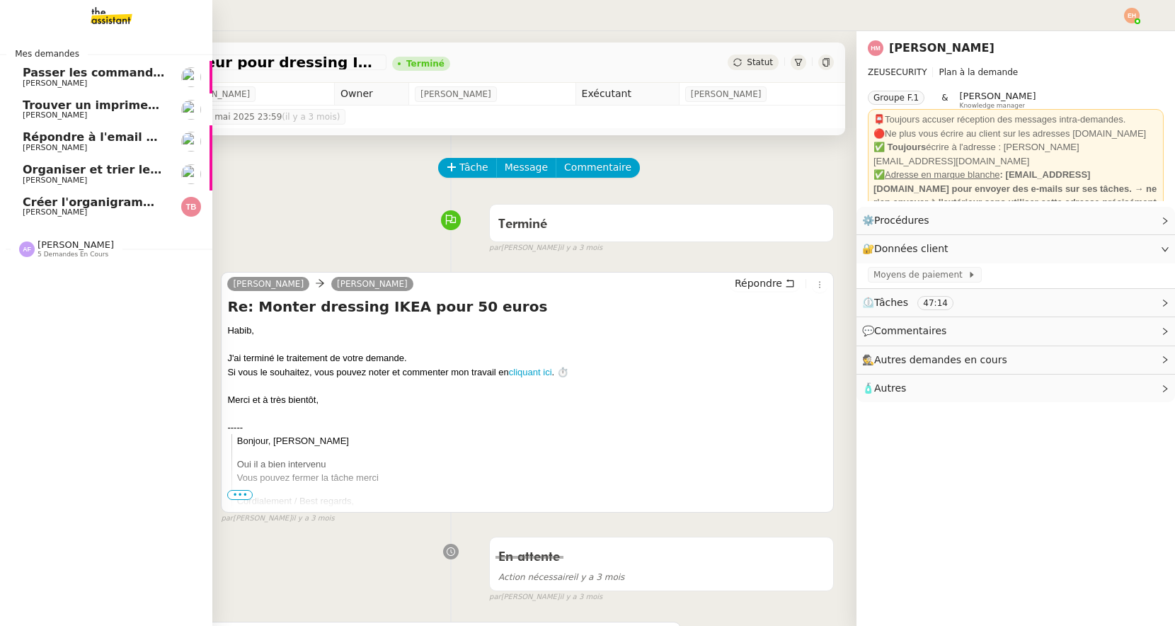 The image size is (1175, 626). Describe the element at coordinates (426, 64) in the screenshot. I see `div: Terminé` at that location.